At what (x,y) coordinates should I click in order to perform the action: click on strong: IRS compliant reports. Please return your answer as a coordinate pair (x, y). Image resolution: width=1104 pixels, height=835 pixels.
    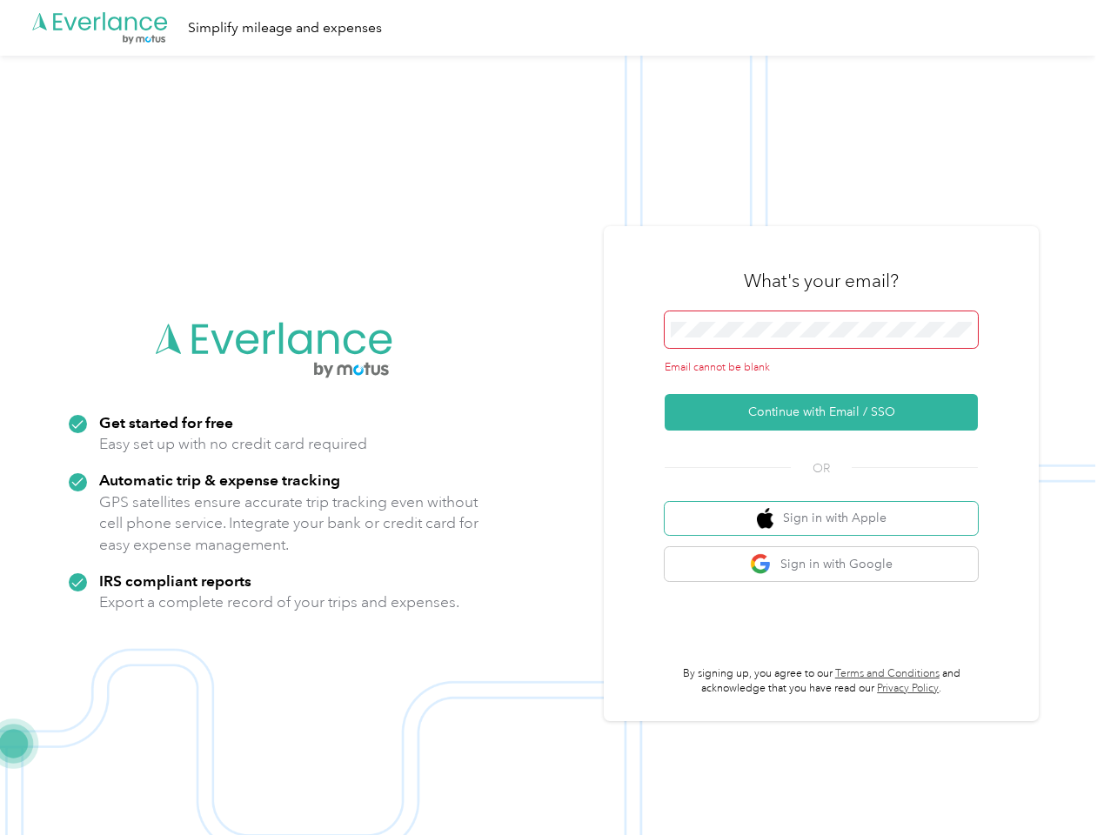
    Looking at the image, I should click on (175, 580).